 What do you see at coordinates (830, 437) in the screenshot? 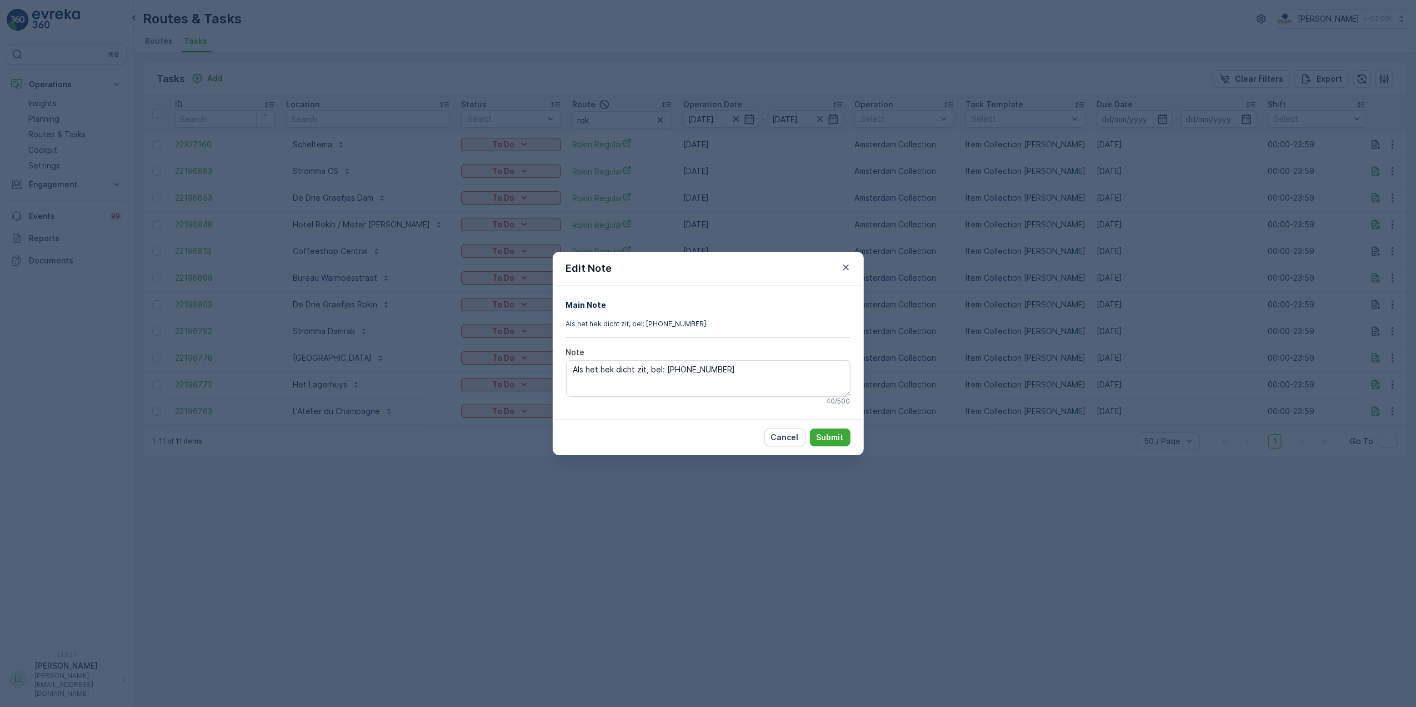
I see `button: Submit` at bounding box center [830, 437].